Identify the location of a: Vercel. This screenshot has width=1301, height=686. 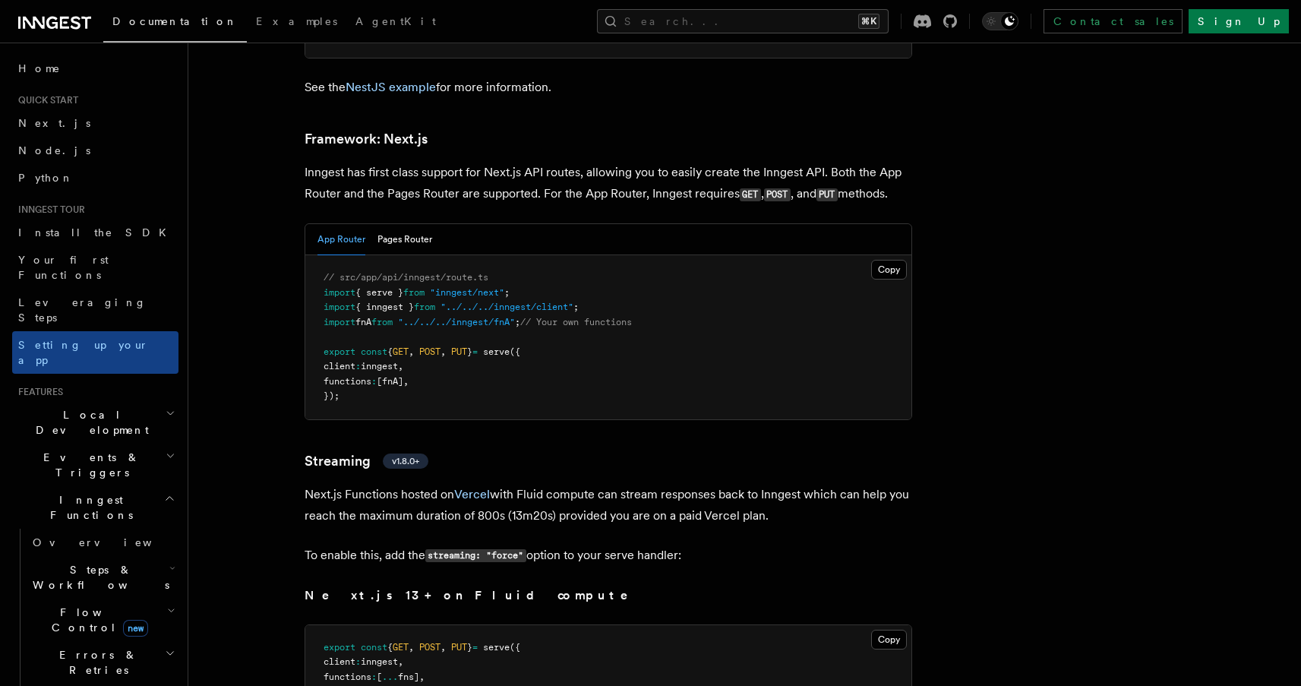
(472, 494).